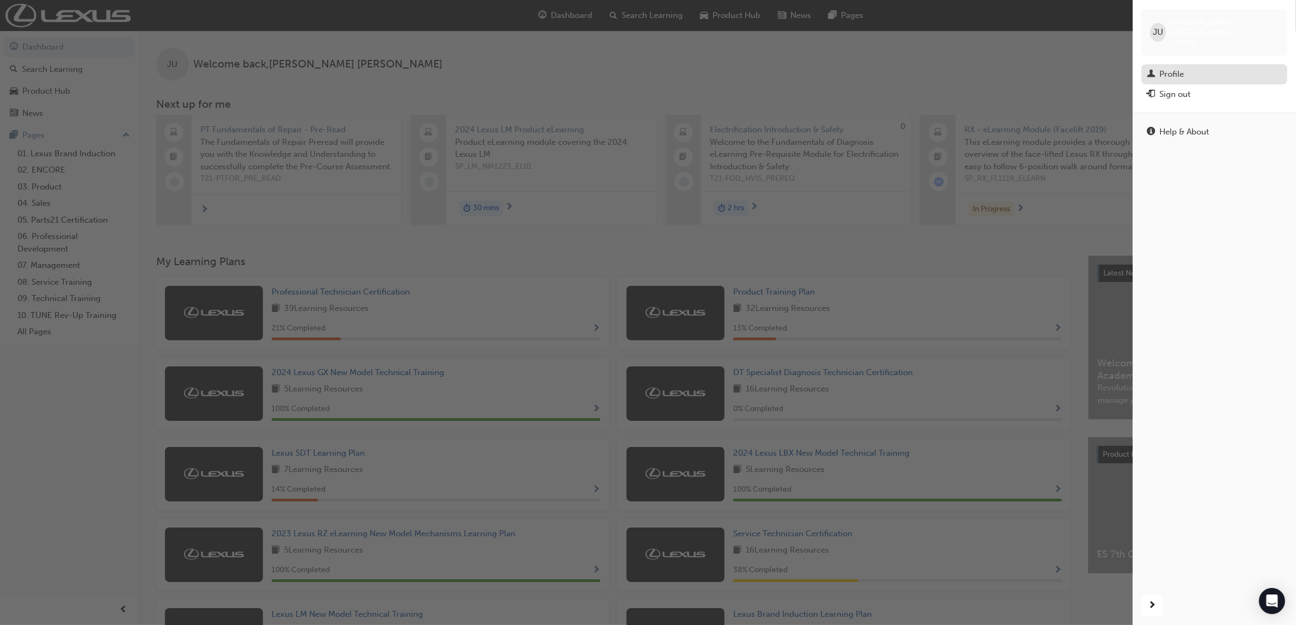 This screenshot has width=1296, height=625. Describe the element at coordinates (1151, 95) in the screenshot. I see `span: exit-icon` at that location.